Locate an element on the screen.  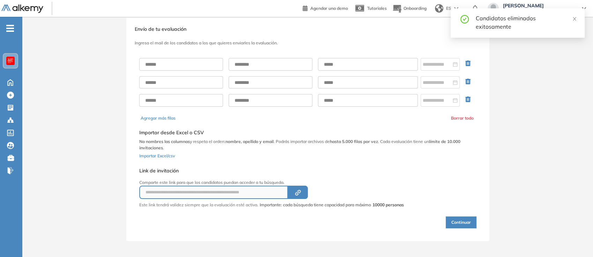
span: Tutoriales is located at coordinates (377, 8).